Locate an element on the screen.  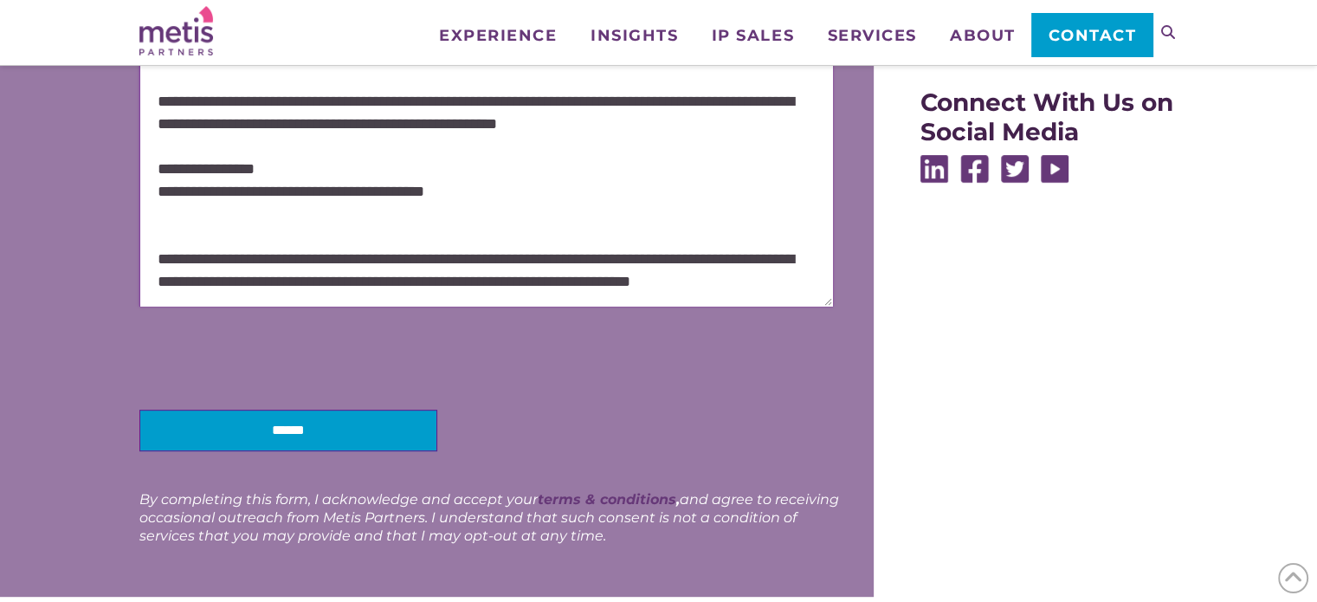
a: Contact is located at coordinates (1091, 35).